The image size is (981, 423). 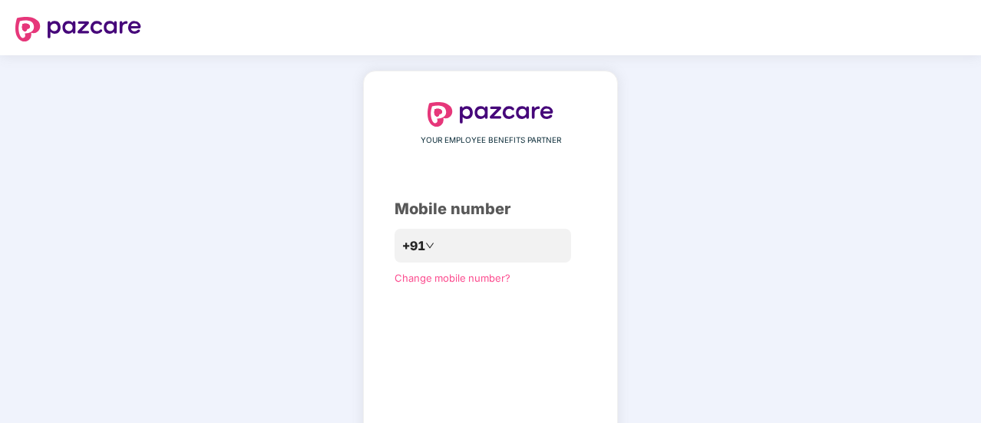 What do you see at coordinates (414, 246) in the screenshot?
I see `span: +91` at bounding box center [414, 246].